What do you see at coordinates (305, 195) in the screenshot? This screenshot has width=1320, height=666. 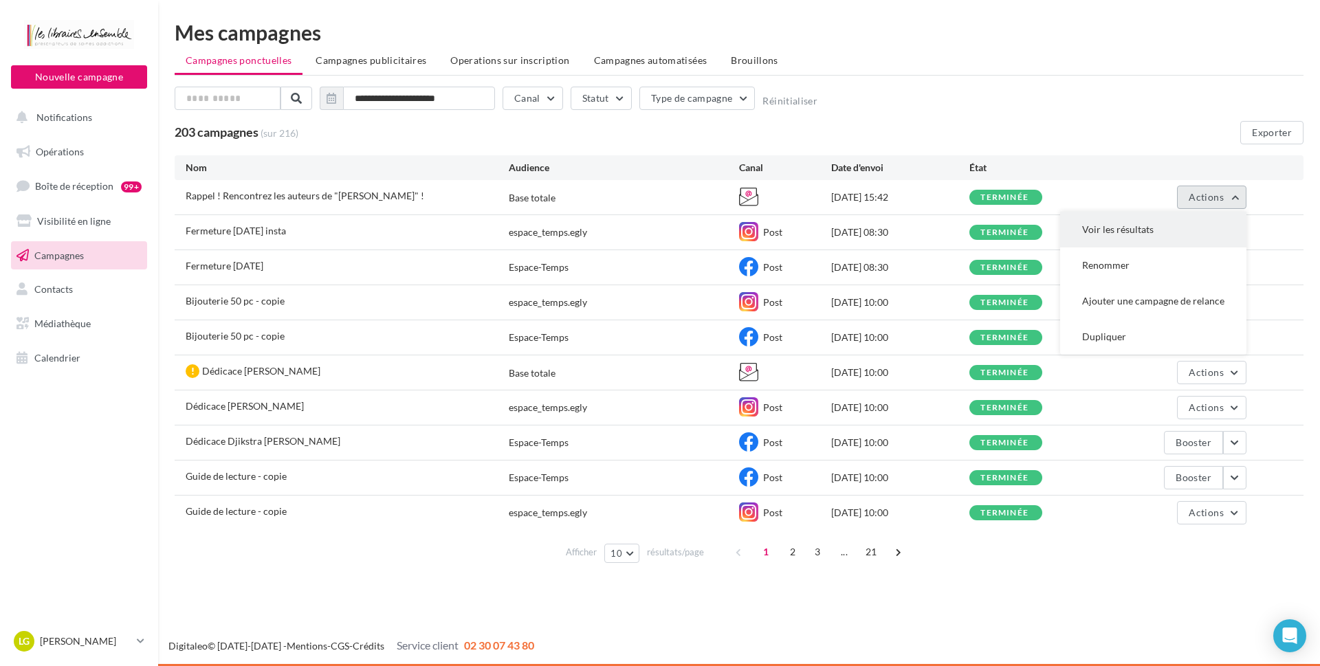 I see `span: Rappel ! Rencontrez les auteurs de "Carmen Ricci" !` at bounding box center [305, 195].